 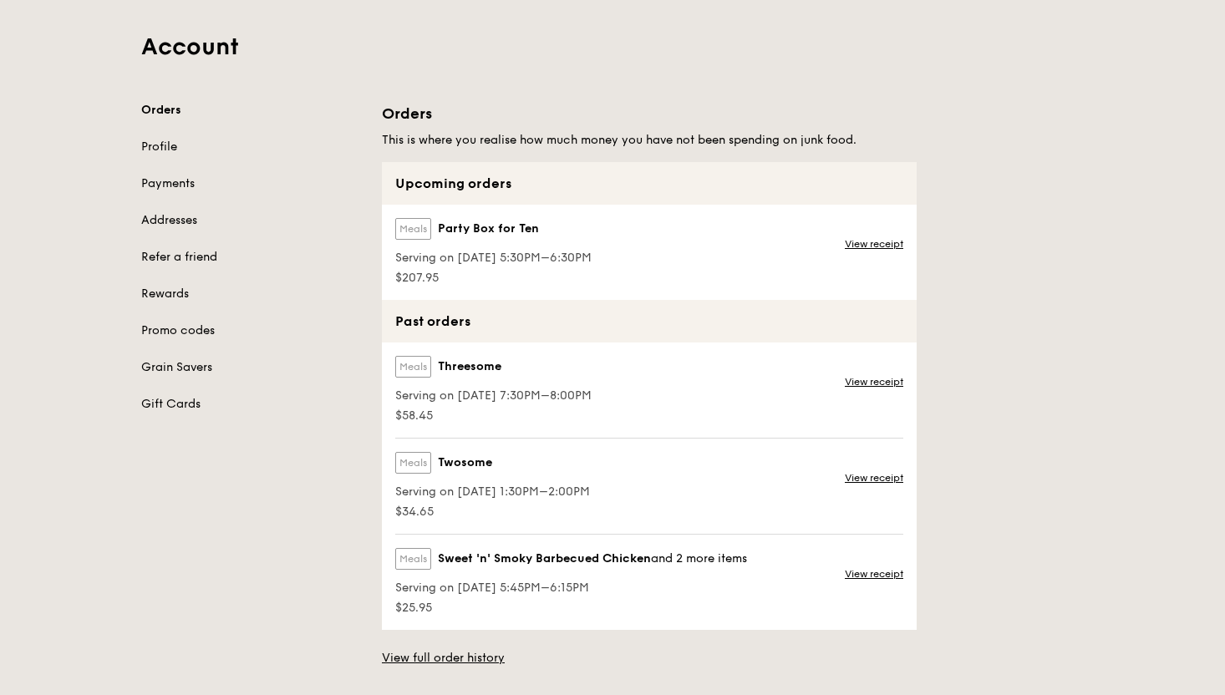 I want to click on a: Profile, so click(x=251, y=147).